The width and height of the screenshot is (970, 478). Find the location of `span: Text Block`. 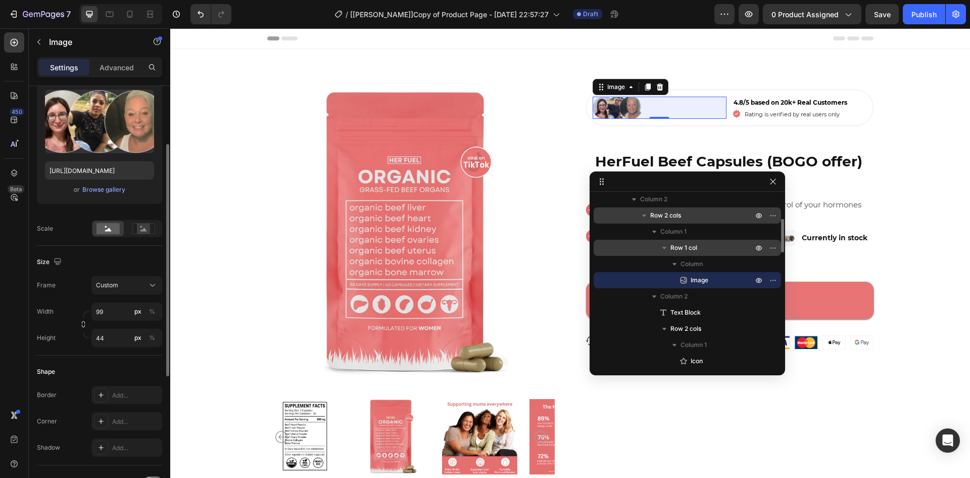

span: Text Block is located at coordinates (686, 312).